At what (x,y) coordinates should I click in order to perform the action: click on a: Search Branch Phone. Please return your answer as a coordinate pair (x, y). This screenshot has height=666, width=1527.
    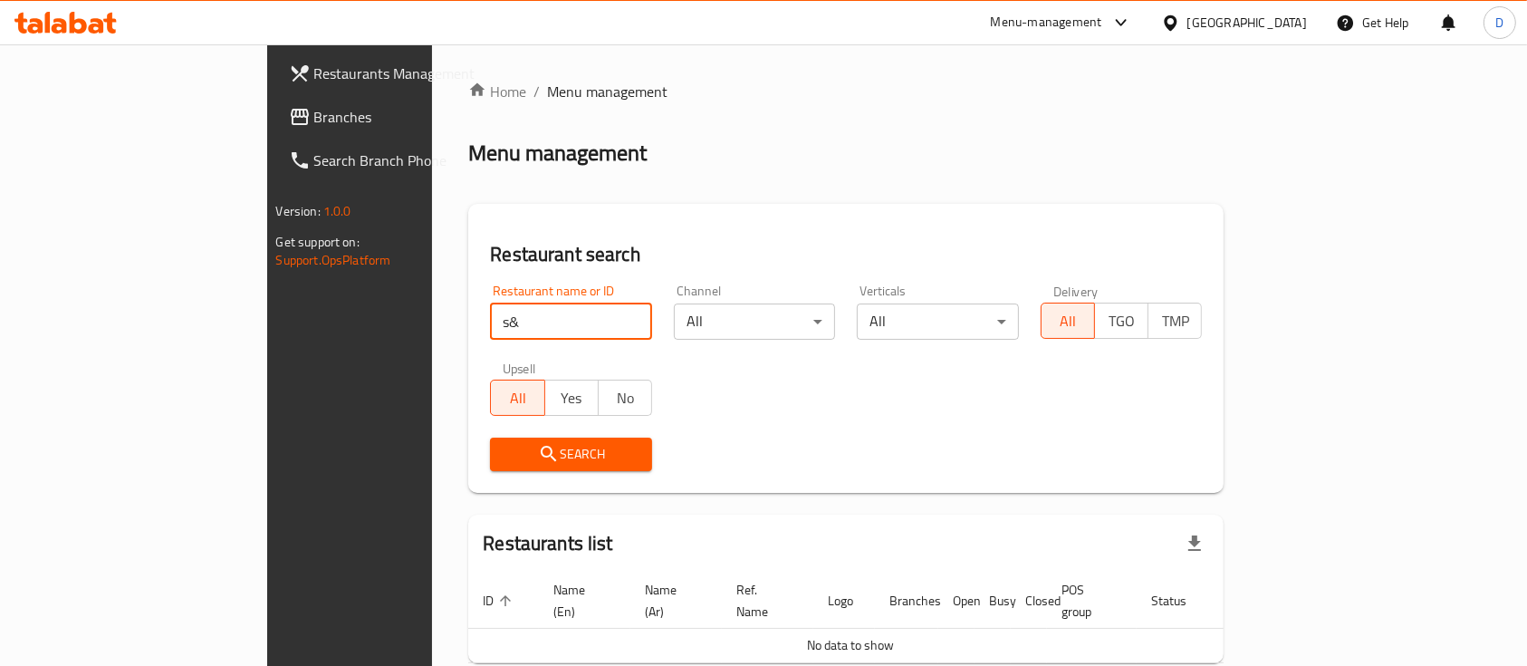
    Looking at the image, I should click on (399, 160).